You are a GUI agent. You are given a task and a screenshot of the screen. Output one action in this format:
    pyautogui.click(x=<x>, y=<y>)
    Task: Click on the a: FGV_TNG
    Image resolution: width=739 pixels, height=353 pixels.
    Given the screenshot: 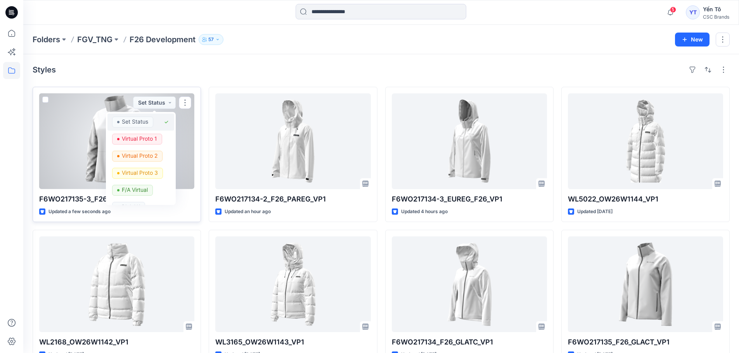 What is the action you would take?
    pyautogui.click(x=95, y=40)
    